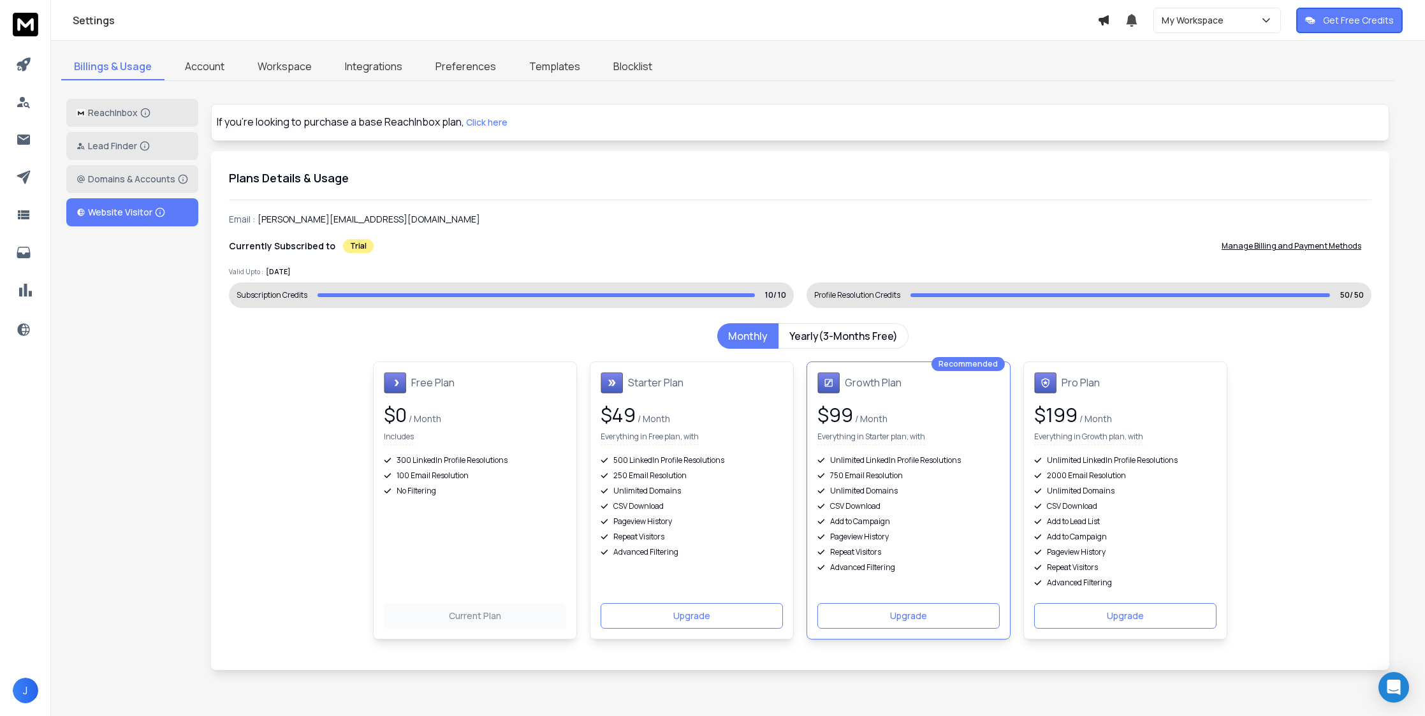 Image resolution: width=1425 pixels, height=716 pixels. What do you see at coordinates (775, 295) in the screenshot?
I see `p: 10/ 10` at bounding box center [775, 295].